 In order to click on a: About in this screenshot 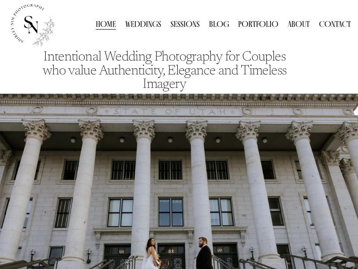, I will do `click(299, 24)`.